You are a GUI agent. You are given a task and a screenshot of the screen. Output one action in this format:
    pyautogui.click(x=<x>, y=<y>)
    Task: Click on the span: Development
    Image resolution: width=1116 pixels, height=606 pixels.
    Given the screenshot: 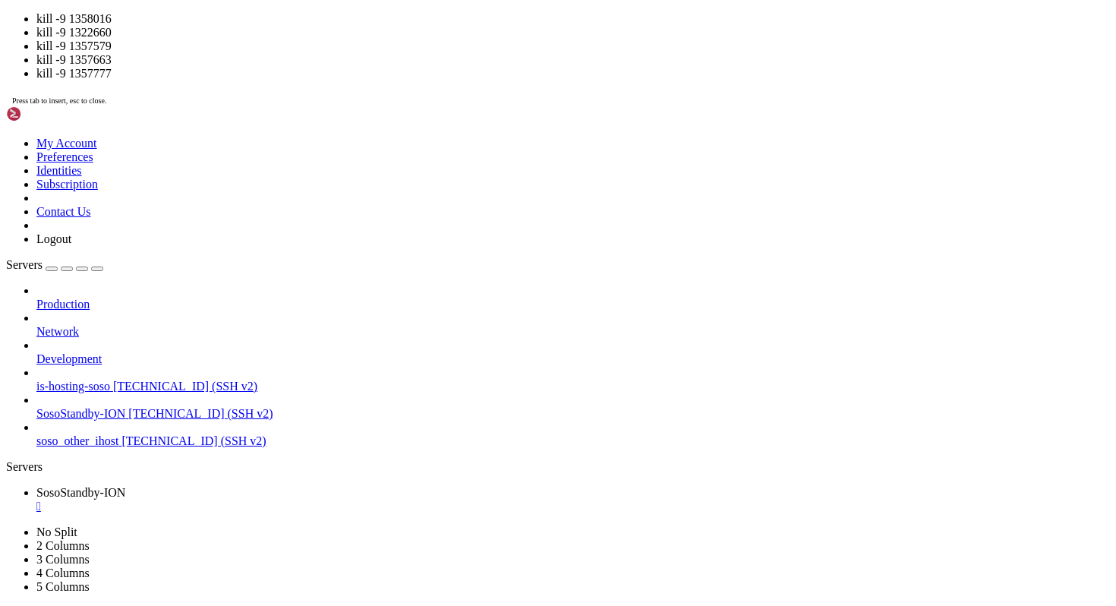 What is the action you would take?
    pyautogui.click(x=69, y=358)
    